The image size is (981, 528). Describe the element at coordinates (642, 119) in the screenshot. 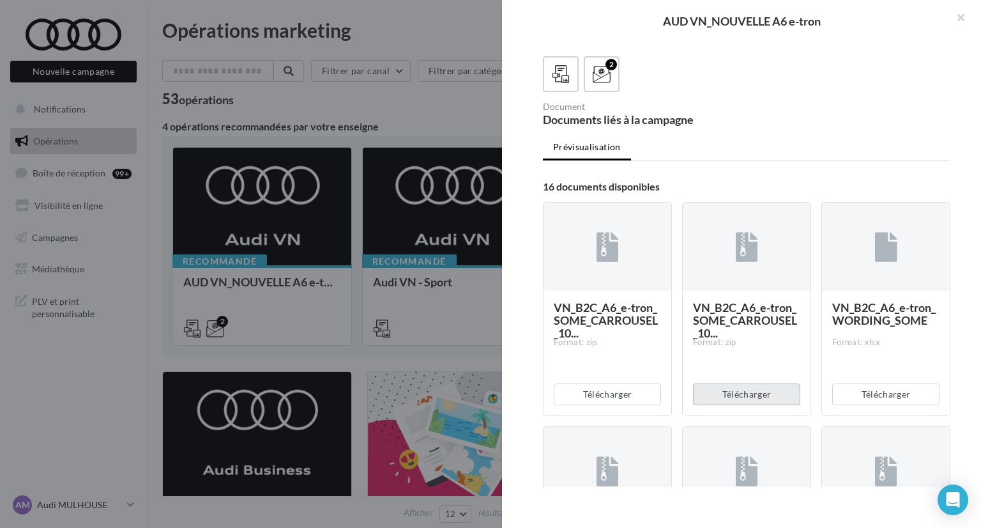

I see `div: Documents liés à la campagne` at that location.